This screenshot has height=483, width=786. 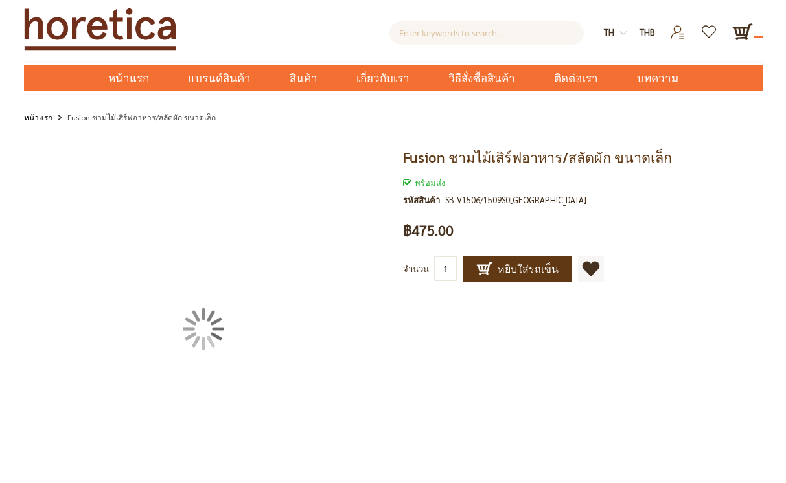 What do you see at coordinates (128, 78) in the screenshot?
I see `span: หน้าแรก` at bounding box center [128, 78].